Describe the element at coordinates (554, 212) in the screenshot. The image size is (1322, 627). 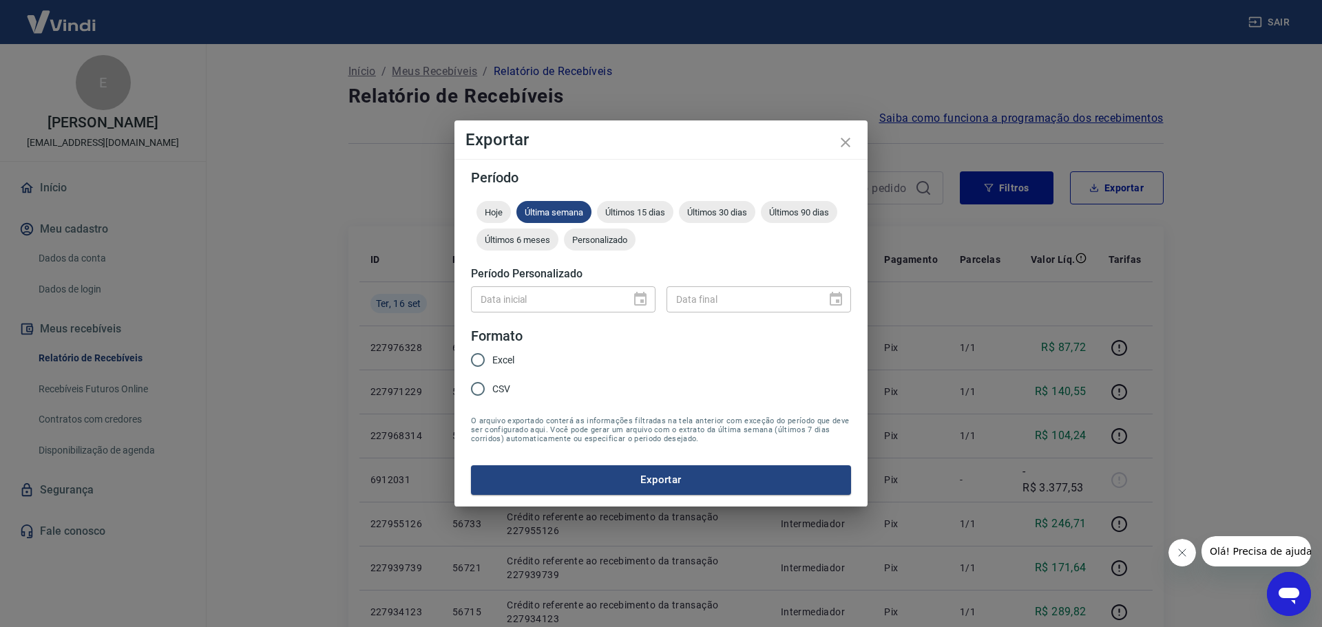
I see `span: Última semana` at that location.